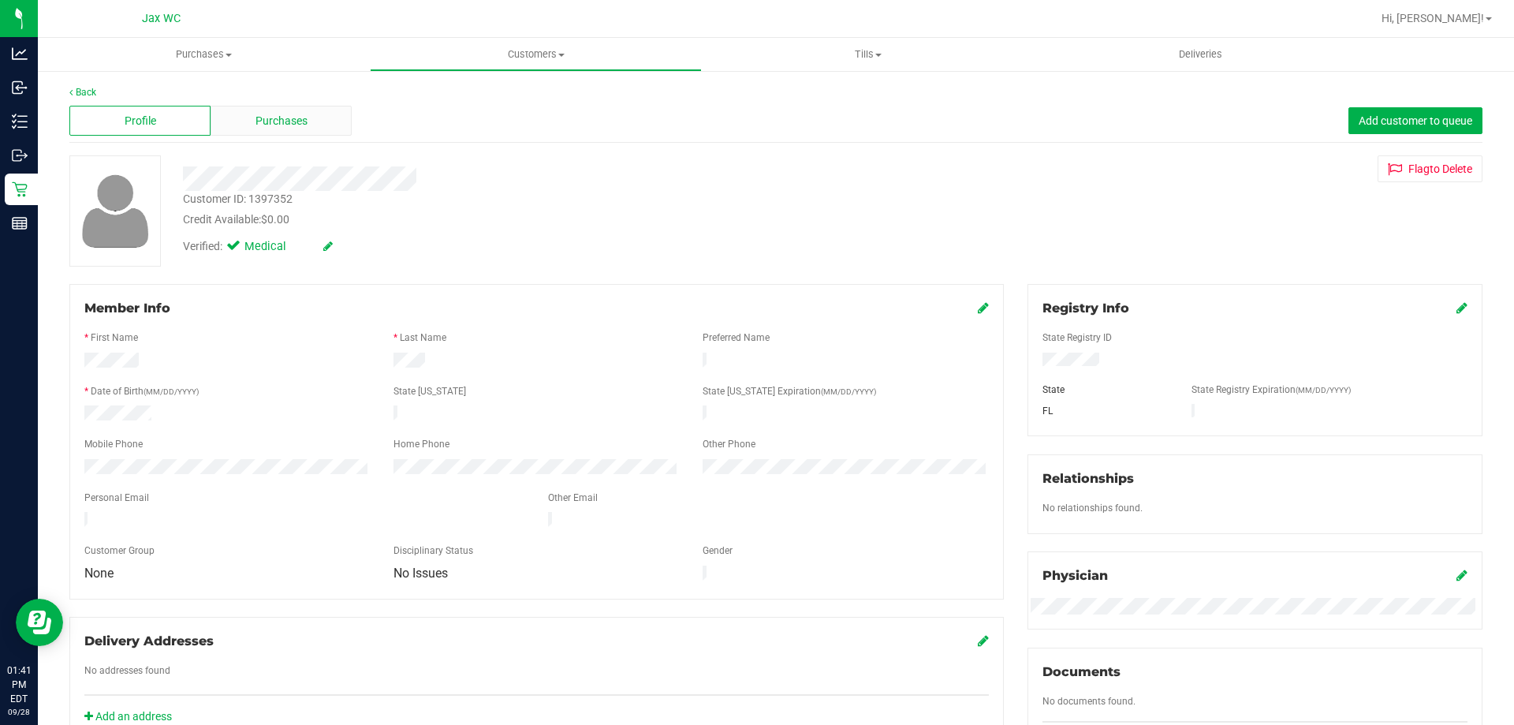  What do you see at coordinates (535, 54) in the screenshot?
I see `span: Customers` at bounding box center [535, 54].